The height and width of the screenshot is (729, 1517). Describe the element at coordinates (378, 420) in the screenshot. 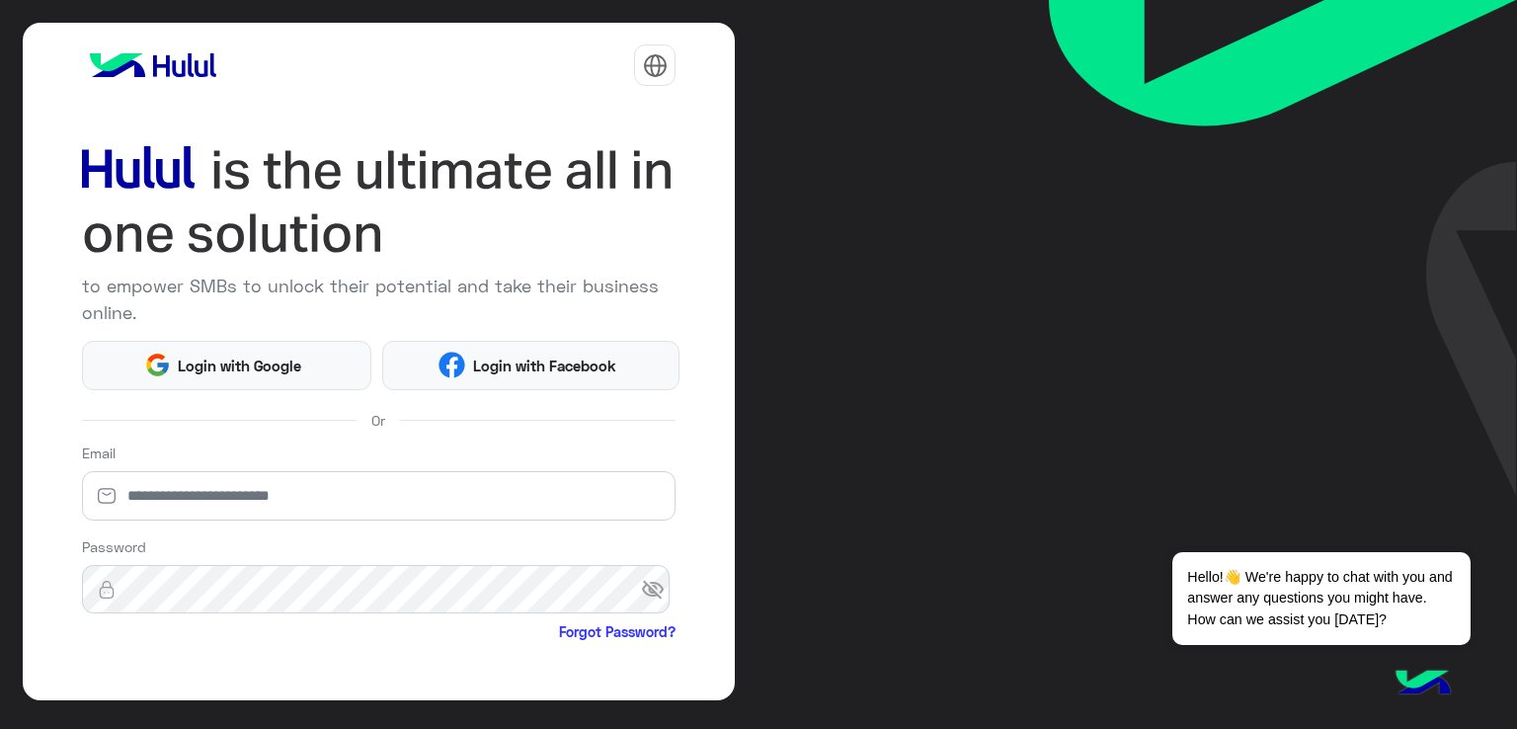

I see `span: Or` at that location.